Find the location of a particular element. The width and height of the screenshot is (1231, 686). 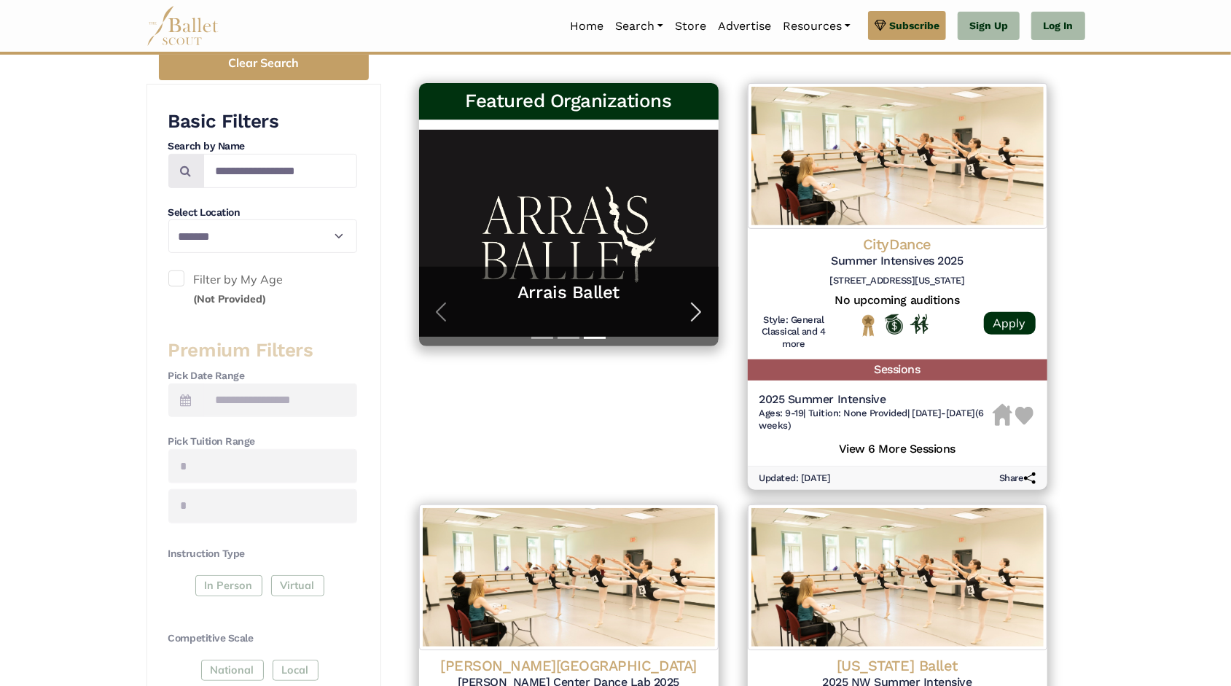

img: gem.svg is located at coordinates (880, 26).